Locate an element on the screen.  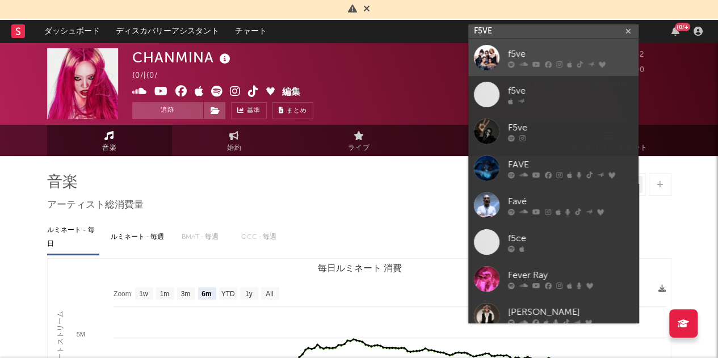
div: f5ce is located at coordinates (571, 239).